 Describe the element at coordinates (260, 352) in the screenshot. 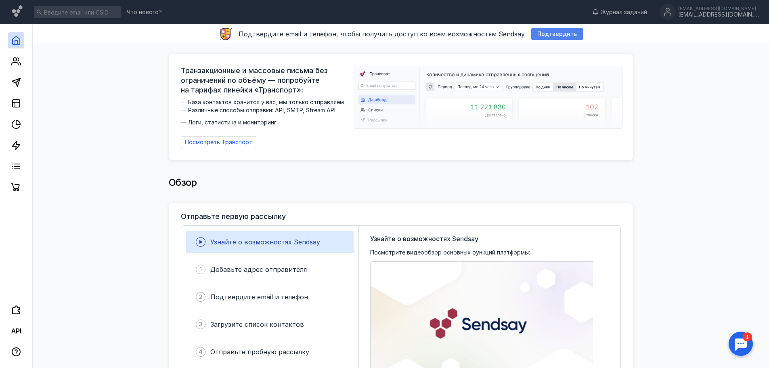

I see `span: Отправьте пробную рассылку` at that location.